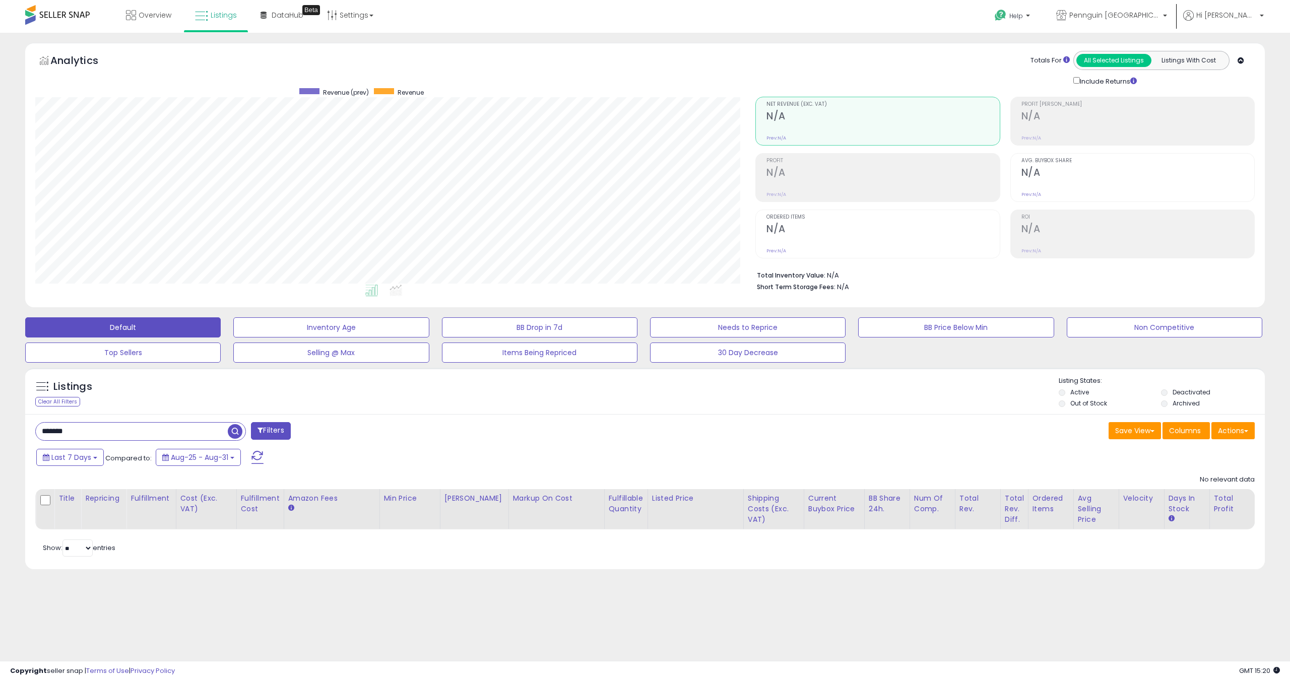 Image resolution: width=1290 pixels, height=681 pixels. I want to click on button: BB Drop in 7d, so click(540, 327).